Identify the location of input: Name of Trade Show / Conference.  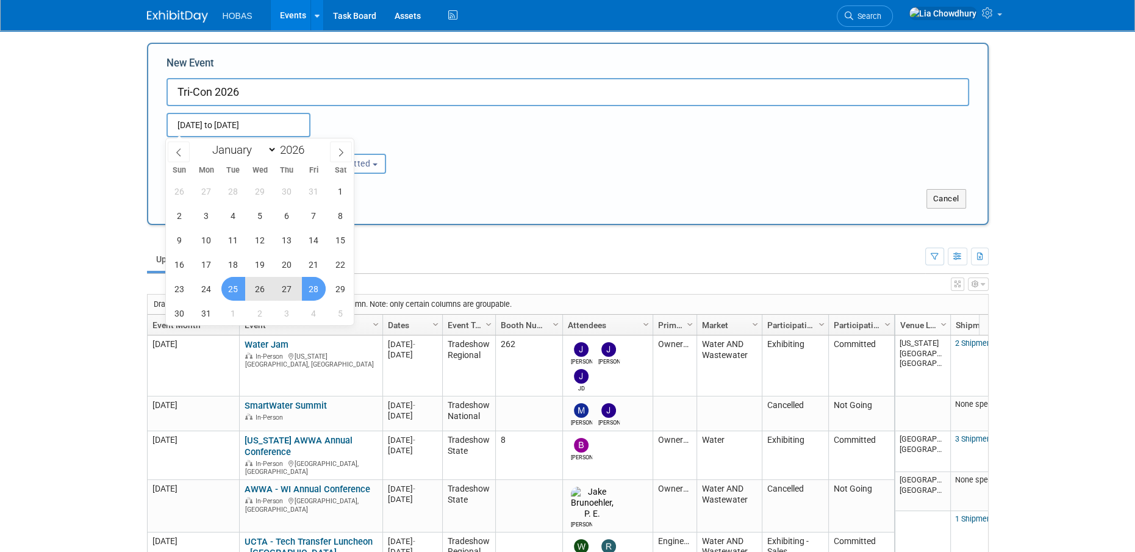
(568, 92).